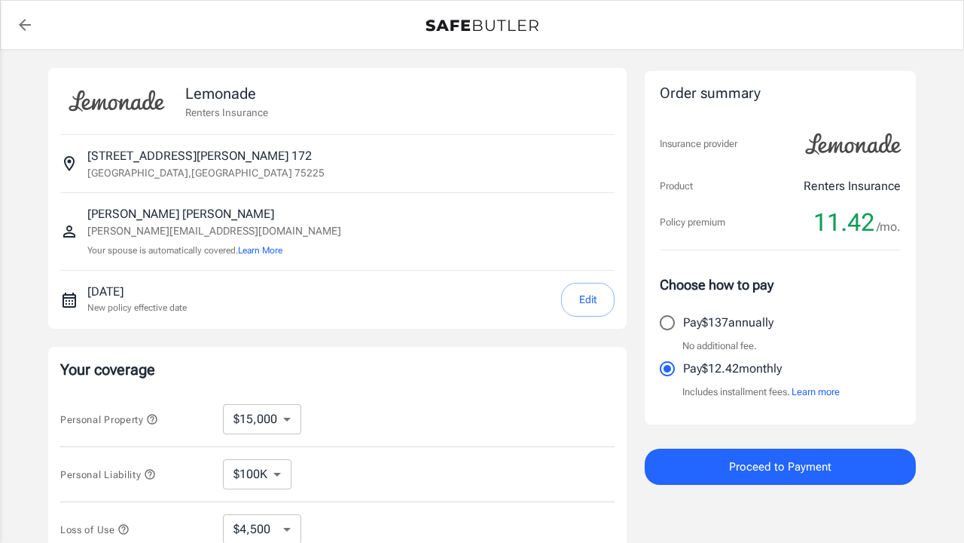  What do you see at coordinates (95, 529) in the screenshot?
I see `span: Loss of Use` at bounding box center [95, 529].